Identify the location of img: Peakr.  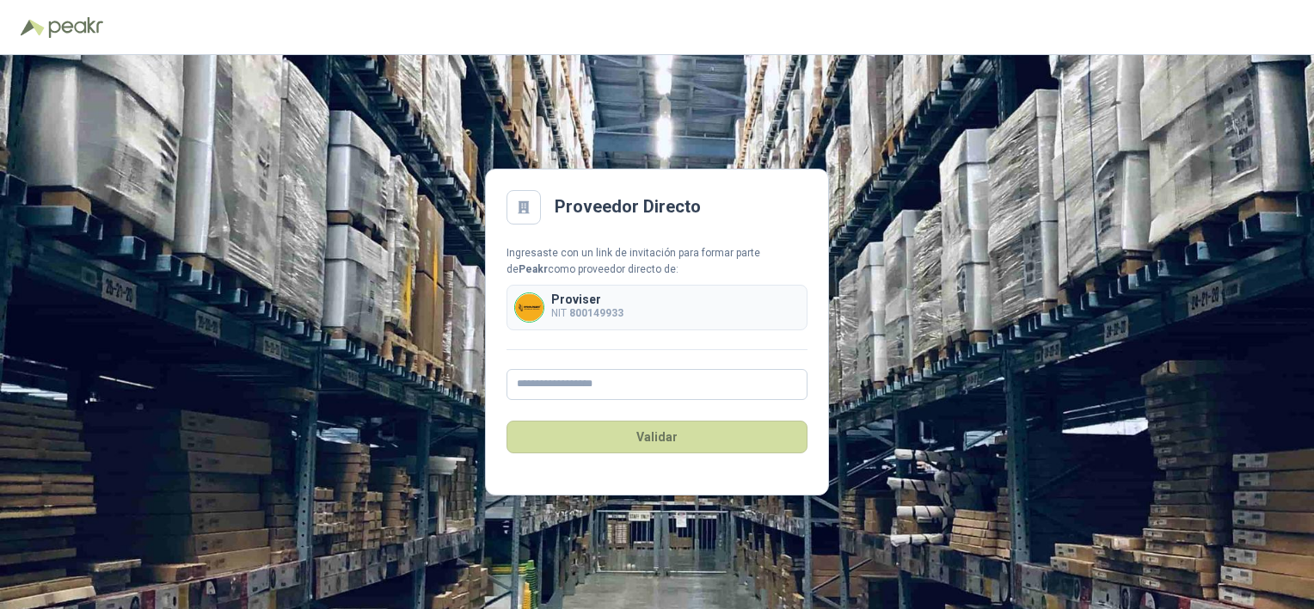
(76, 28).